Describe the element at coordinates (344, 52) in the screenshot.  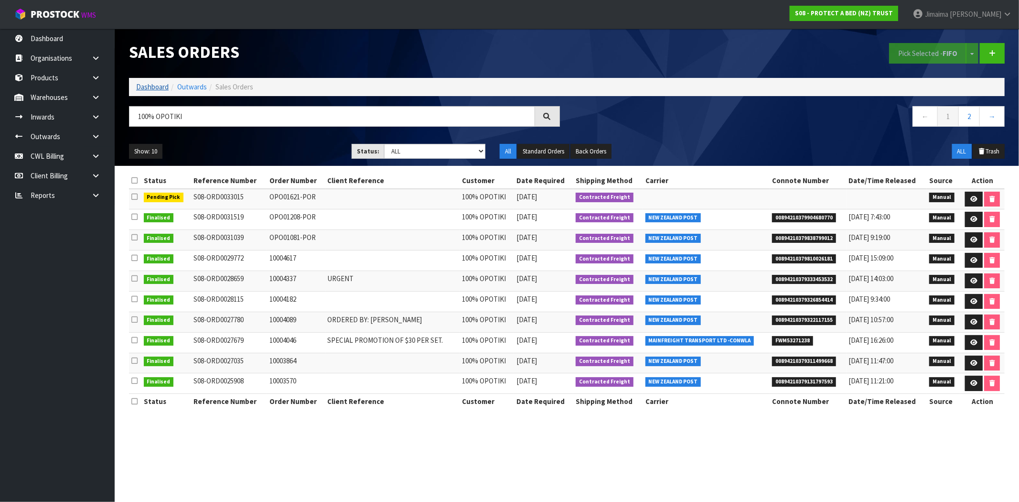
I see `h1: Sales Orders` at that location.